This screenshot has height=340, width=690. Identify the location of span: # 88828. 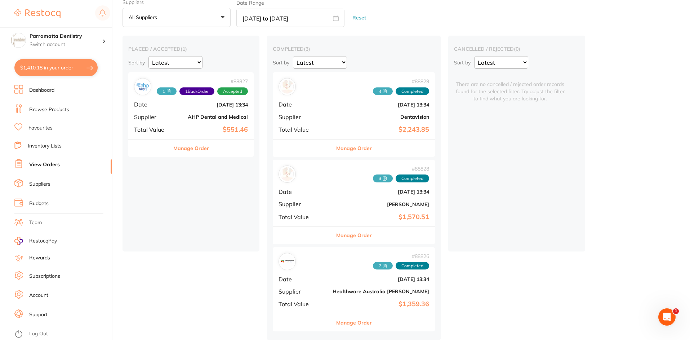
(401, 169).